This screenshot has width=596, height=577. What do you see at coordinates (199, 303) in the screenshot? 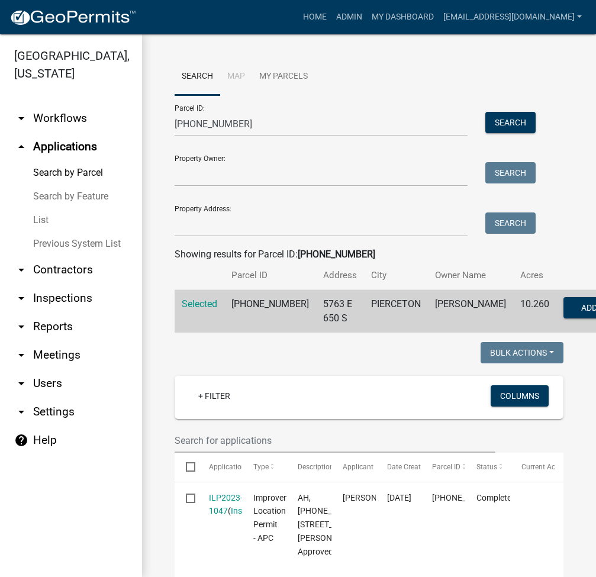
I see `a: Selected` at bounding box center [199, 303].